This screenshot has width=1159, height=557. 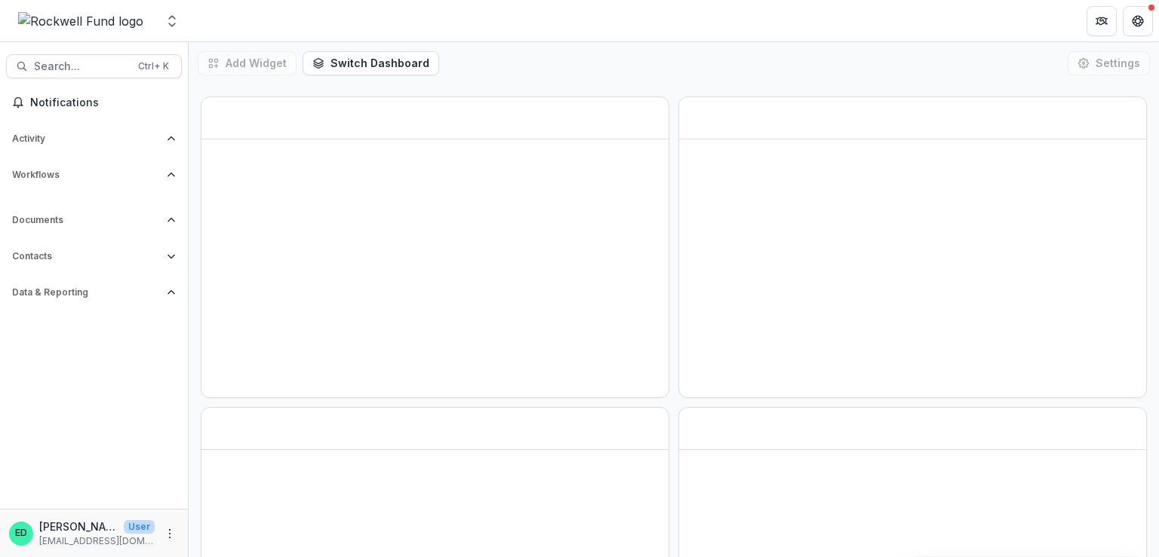 I want to click on span: Notifications, so click(x=103, y=103).